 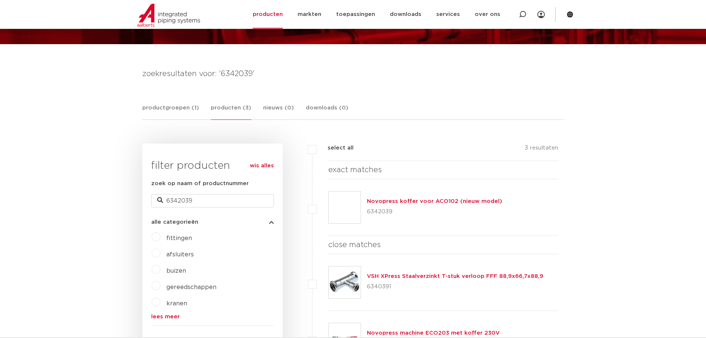 What do you see at coordinates (177, 303) in the screenshot?
I see `a: kranen` at bounding box center [177, 303].